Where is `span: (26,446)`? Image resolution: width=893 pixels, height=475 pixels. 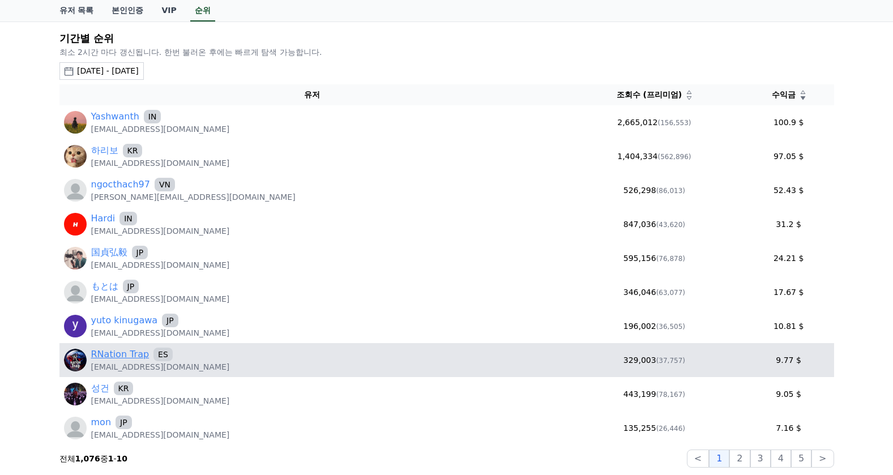
span: (26,446) is located at coordinates (670, 429).